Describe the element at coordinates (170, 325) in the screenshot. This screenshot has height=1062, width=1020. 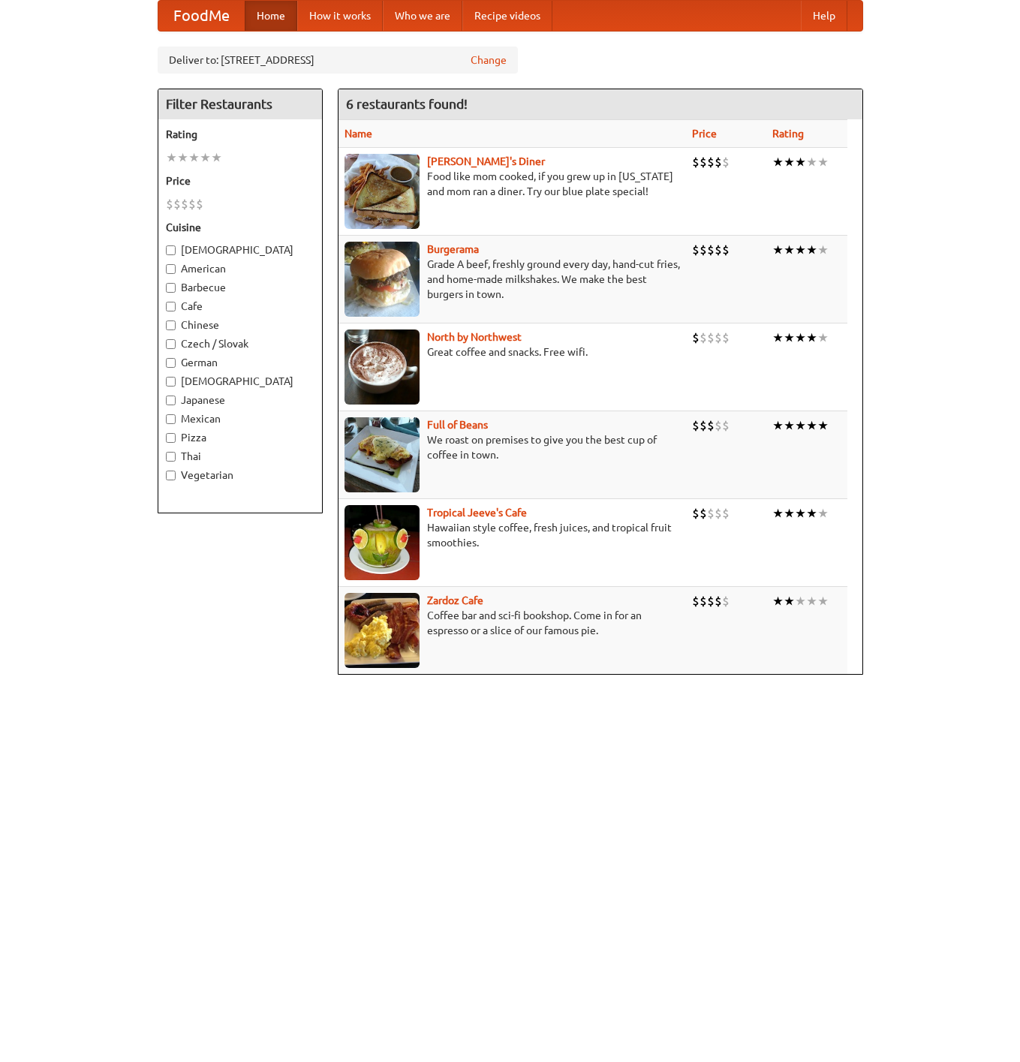
I see `input: Chinese` at that location.